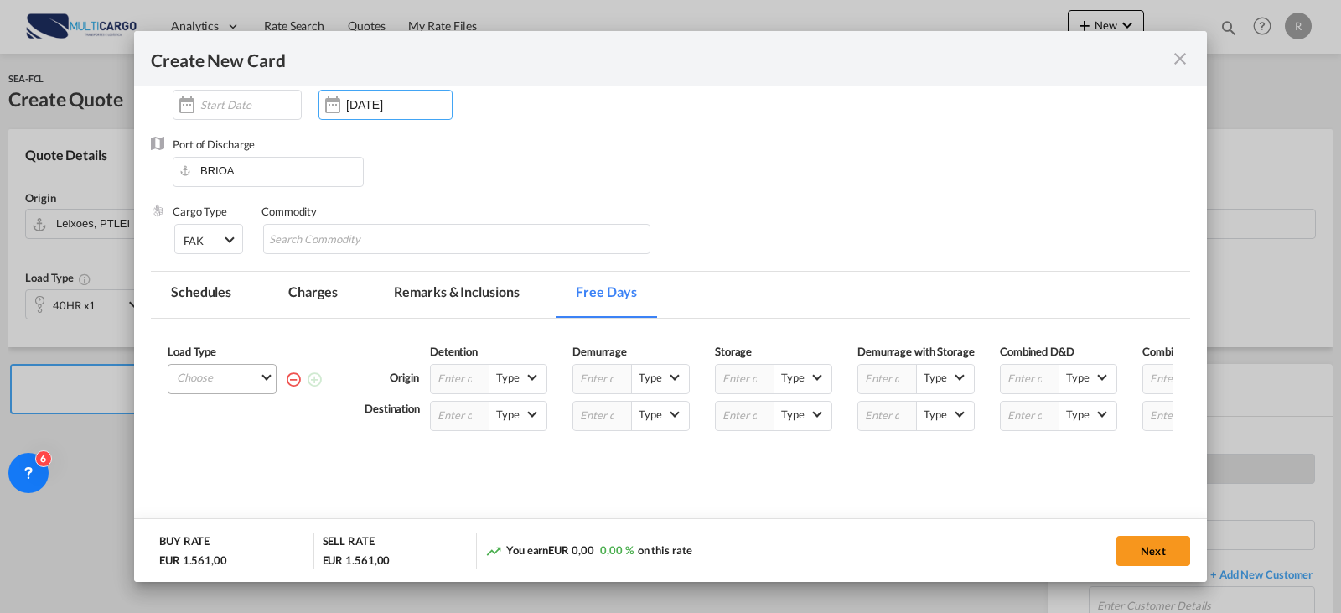  What do you see at coordinates (571, 550) in the screenshot?
I see `span: EUR 0,00` at bounding box center [571, 550].